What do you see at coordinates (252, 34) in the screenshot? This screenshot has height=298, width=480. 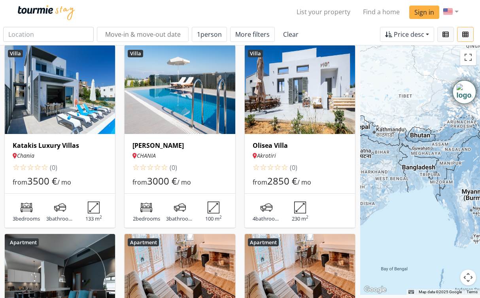 I see `span: More filters` at bounding box center [252, 34].